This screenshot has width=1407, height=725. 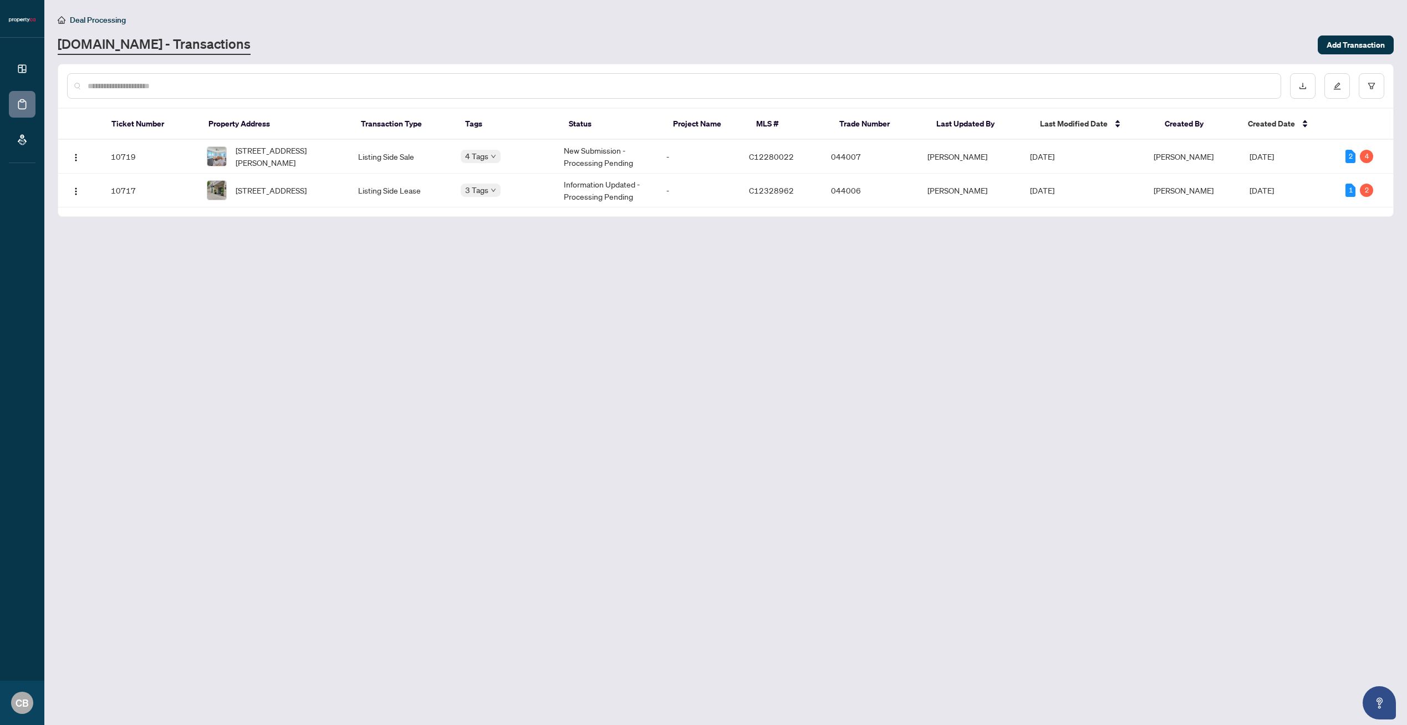 I want to click on button: download, so click(x=1303, y=86).